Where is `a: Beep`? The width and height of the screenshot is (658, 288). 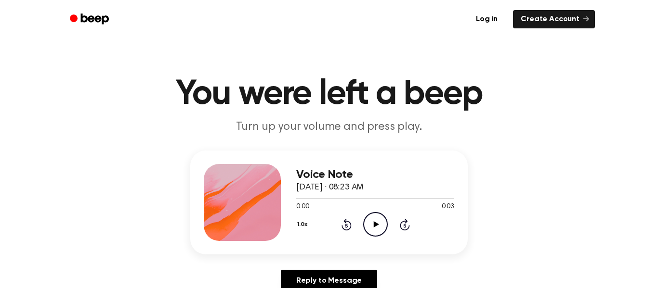 a: Beep is located at coordinates (90, 19).